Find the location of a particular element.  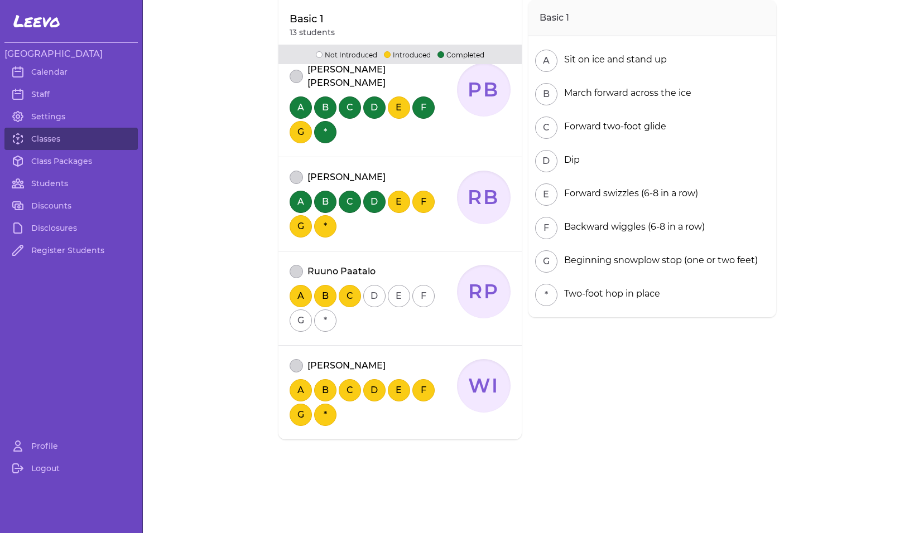

p: Completed is located at coordinates (461, 54).